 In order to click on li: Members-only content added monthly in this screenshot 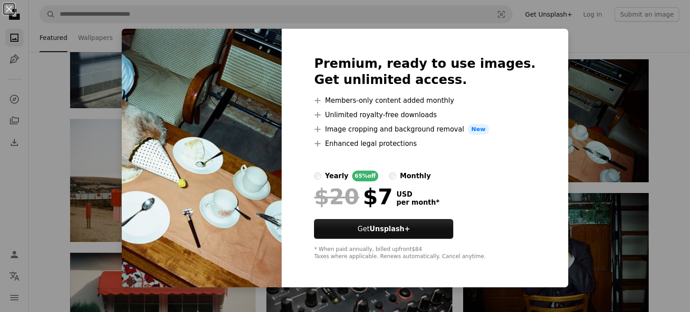, I will do `click(424, 101)`.